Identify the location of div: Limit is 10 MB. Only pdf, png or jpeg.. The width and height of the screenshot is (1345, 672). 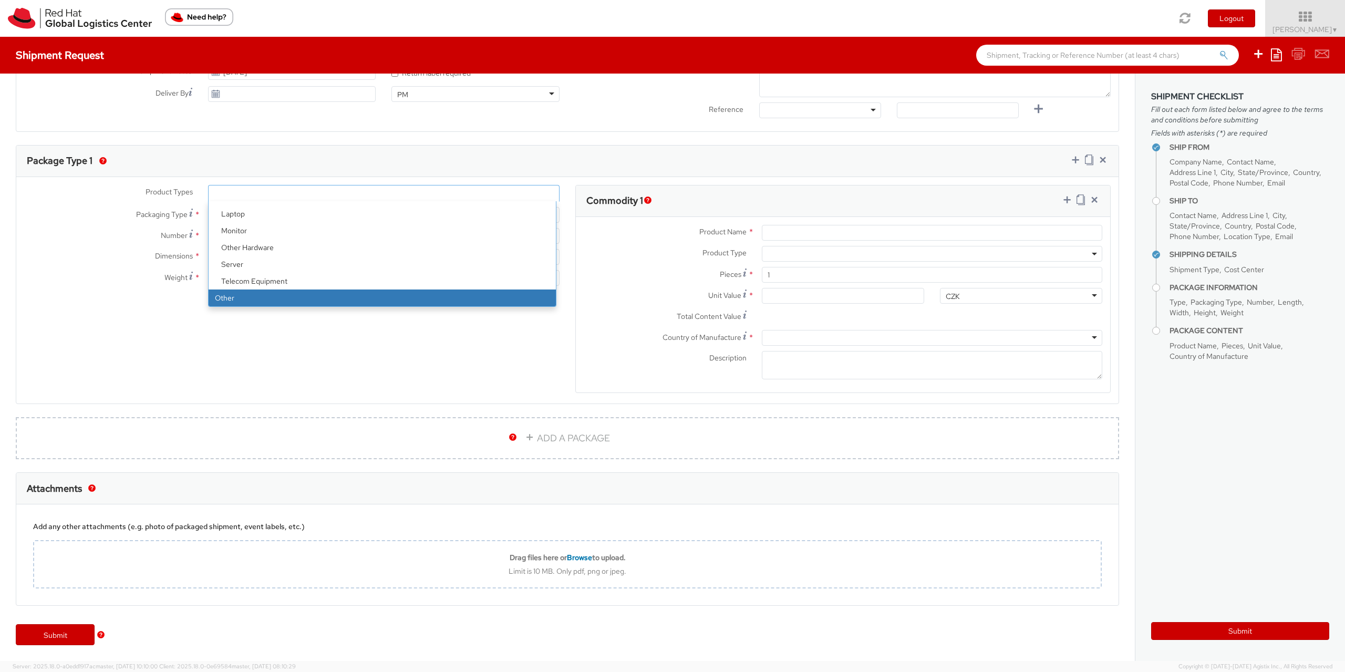
(567, 571).